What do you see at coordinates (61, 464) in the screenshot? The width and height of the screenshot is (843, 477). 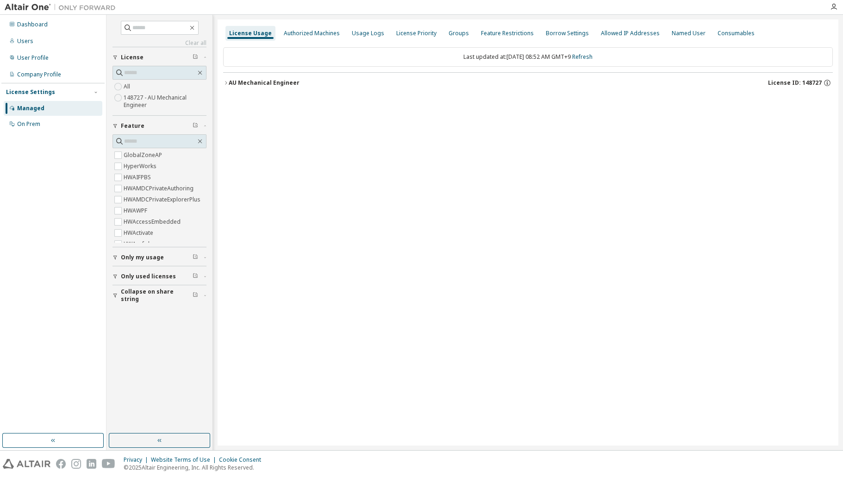 I see `img: facebook.svg` at bounding box center [61, 464].